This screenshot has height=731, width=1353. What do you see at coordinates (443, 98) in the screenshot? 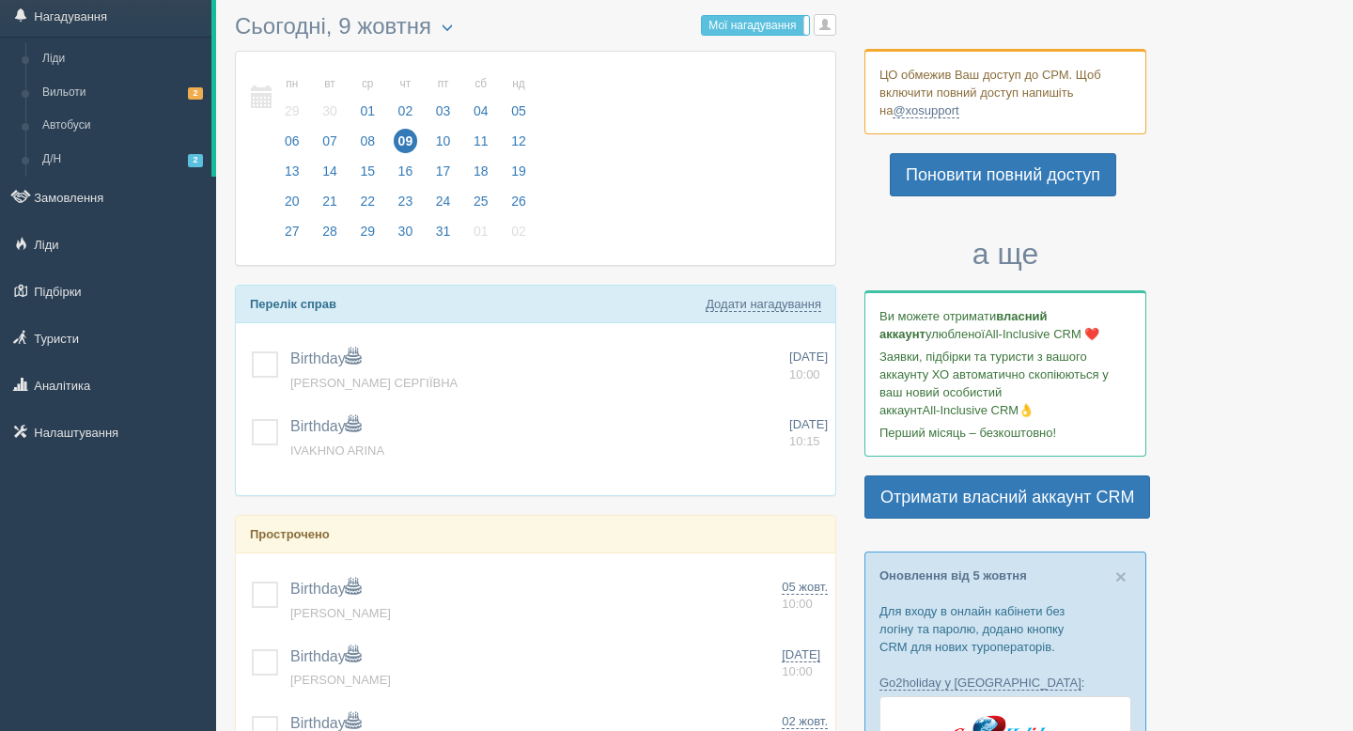
I see `a: пт 03` at bounding box center [443, 98].